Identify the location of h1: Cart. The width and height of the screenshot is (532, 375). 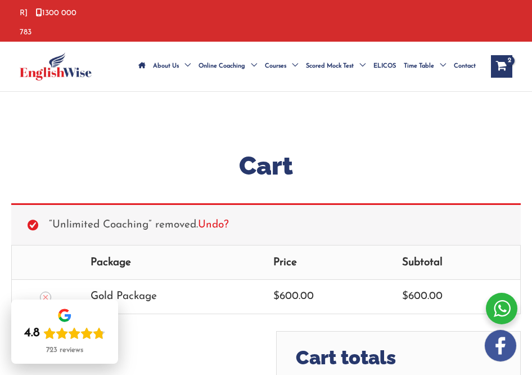
(266, 165).